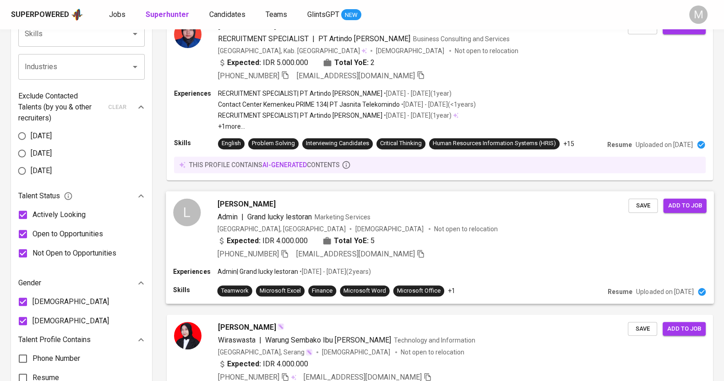  I want to click on span: Admin, so click(228, 216).